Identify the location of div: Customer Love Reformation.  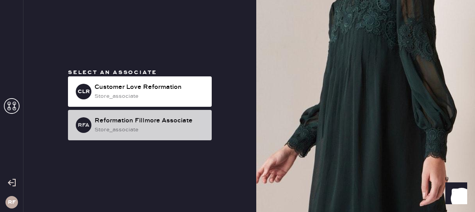
(150, 87).